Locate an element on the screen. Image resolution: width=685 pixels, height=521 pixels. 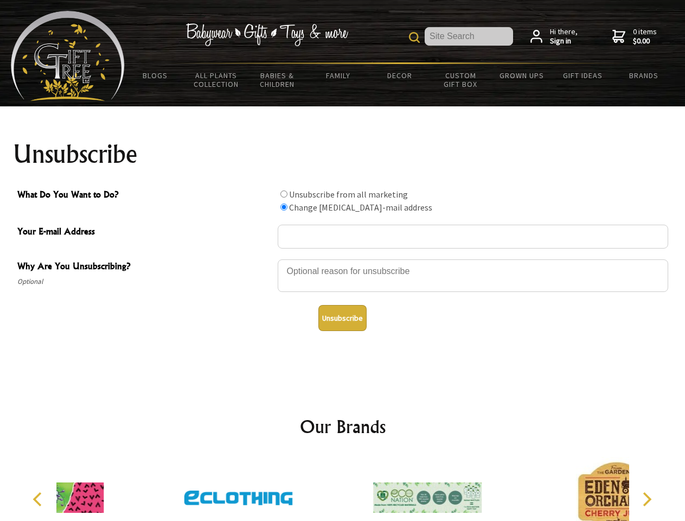
button: Previous is located at coordinates (39, 499).